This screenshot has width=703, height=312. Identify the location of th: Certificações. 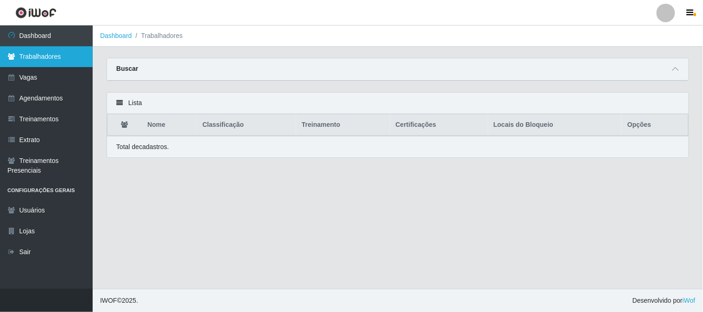
(439, 125).